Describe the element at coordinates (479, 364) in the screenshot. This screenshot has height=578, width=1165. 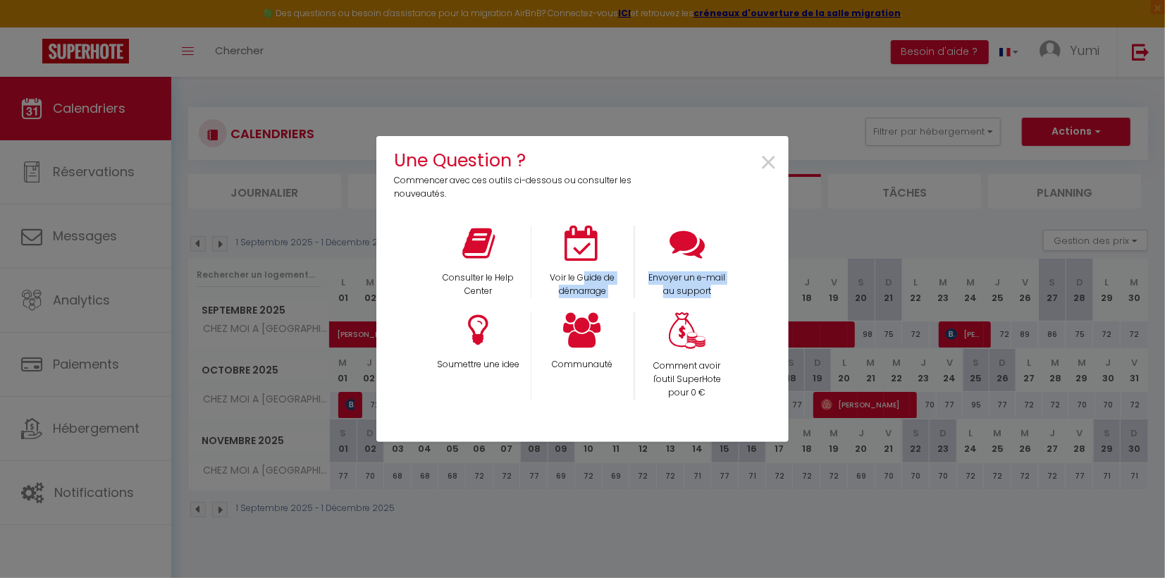
I see `p: Soumettre une idee` at that location.